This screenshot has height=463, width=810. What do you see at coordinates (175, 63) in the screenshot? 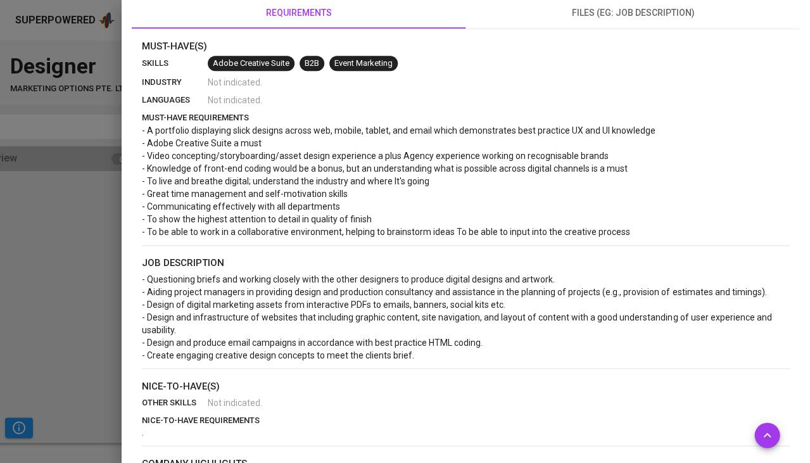
I see `p: skills` at bounding box center [175, 63].